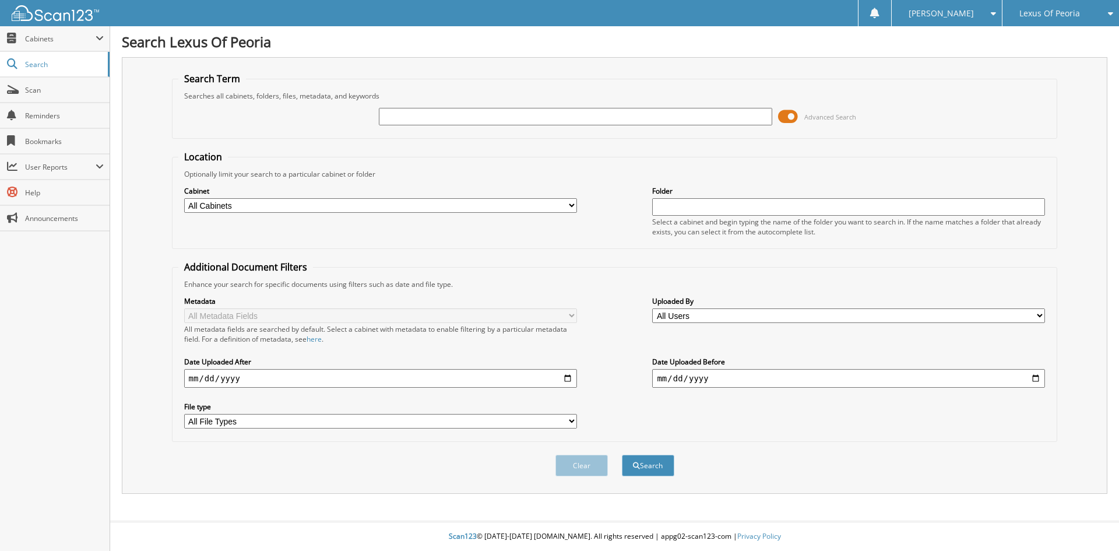  I want to click on label: Date Uploaded Before, so click(848, 361).